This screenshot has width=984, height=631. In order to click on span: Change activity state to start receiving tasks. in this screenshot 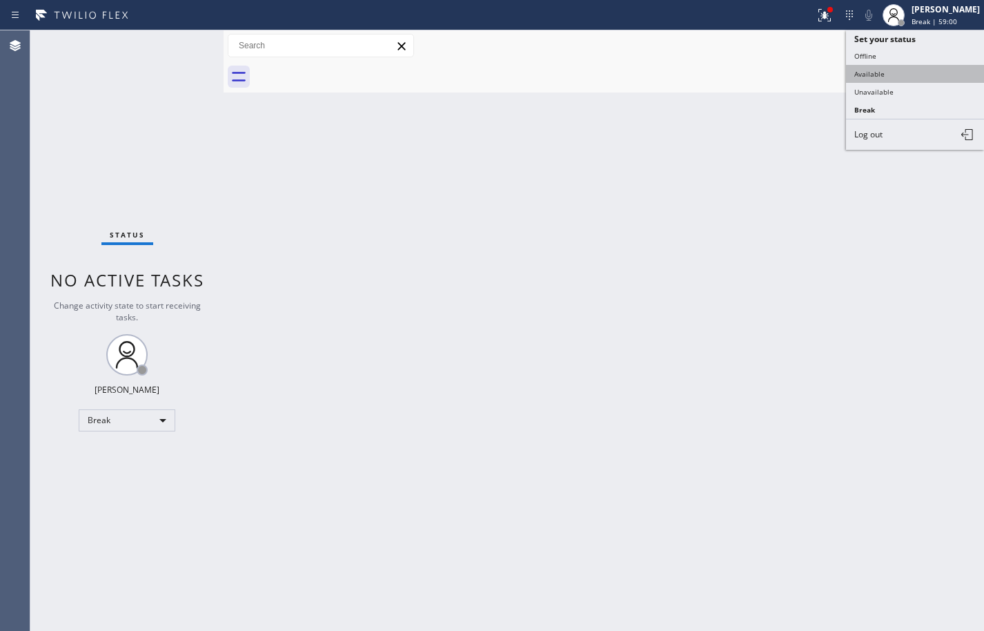, I will do `click(127, 311)`.